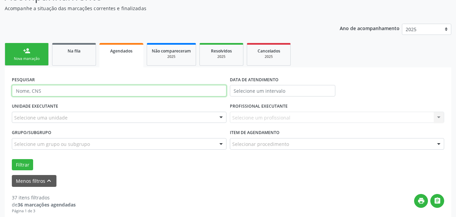 Image resolution: width=456 pixels, height=217 pixels. Describe the element at coordinates (23, 79) in the screenshot. I see `label: PESQUISAR` at that location.